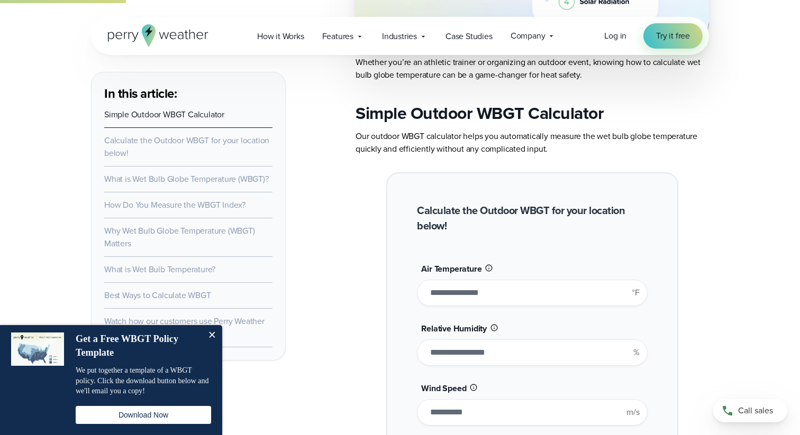 The height and width of the screenshot is (435, 800). What do you see at coordinates (280, 36) in the screenshot?
I see `a: How it Works` at bounding box center [280, 36].